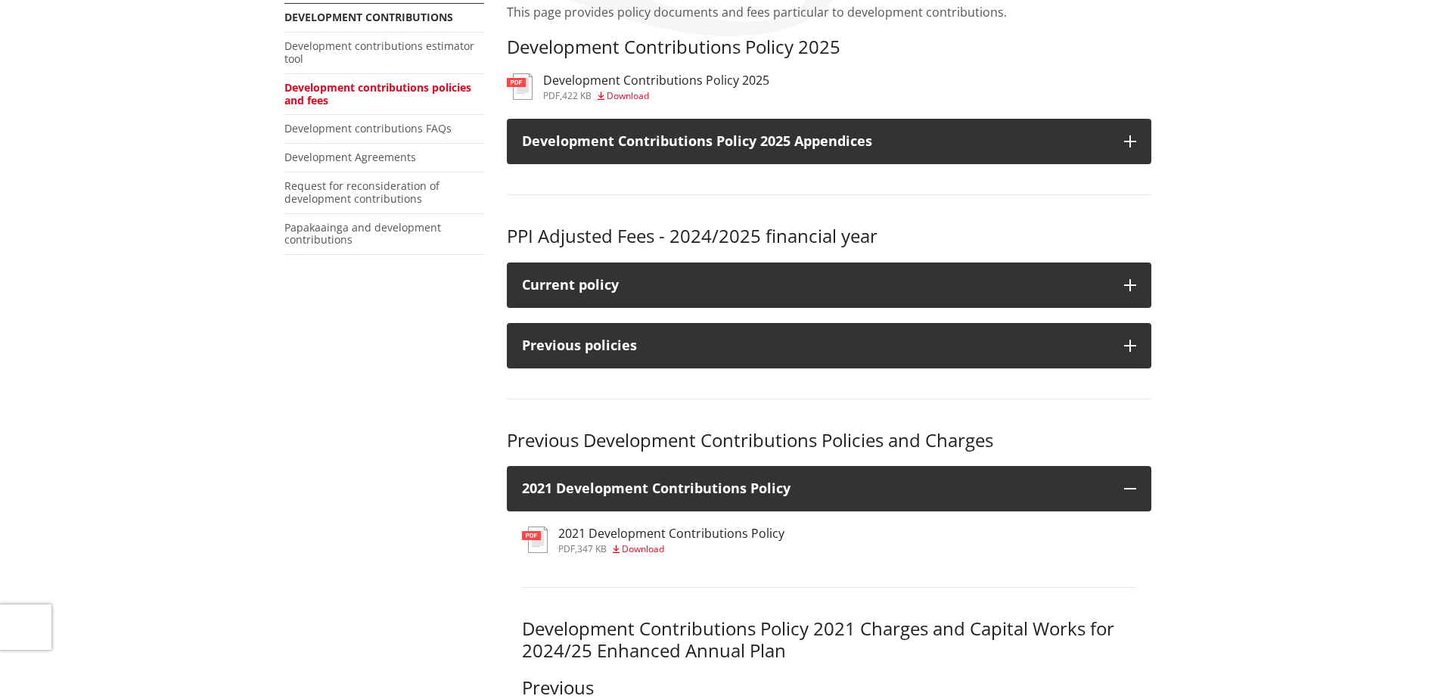 This screenshot has width=1435, height=699. What do you see at coordinates (829, 440) in the screenshot?
I see `h3: Previous Development Contributions Policies and Charges` at bounding box center [829, 440].